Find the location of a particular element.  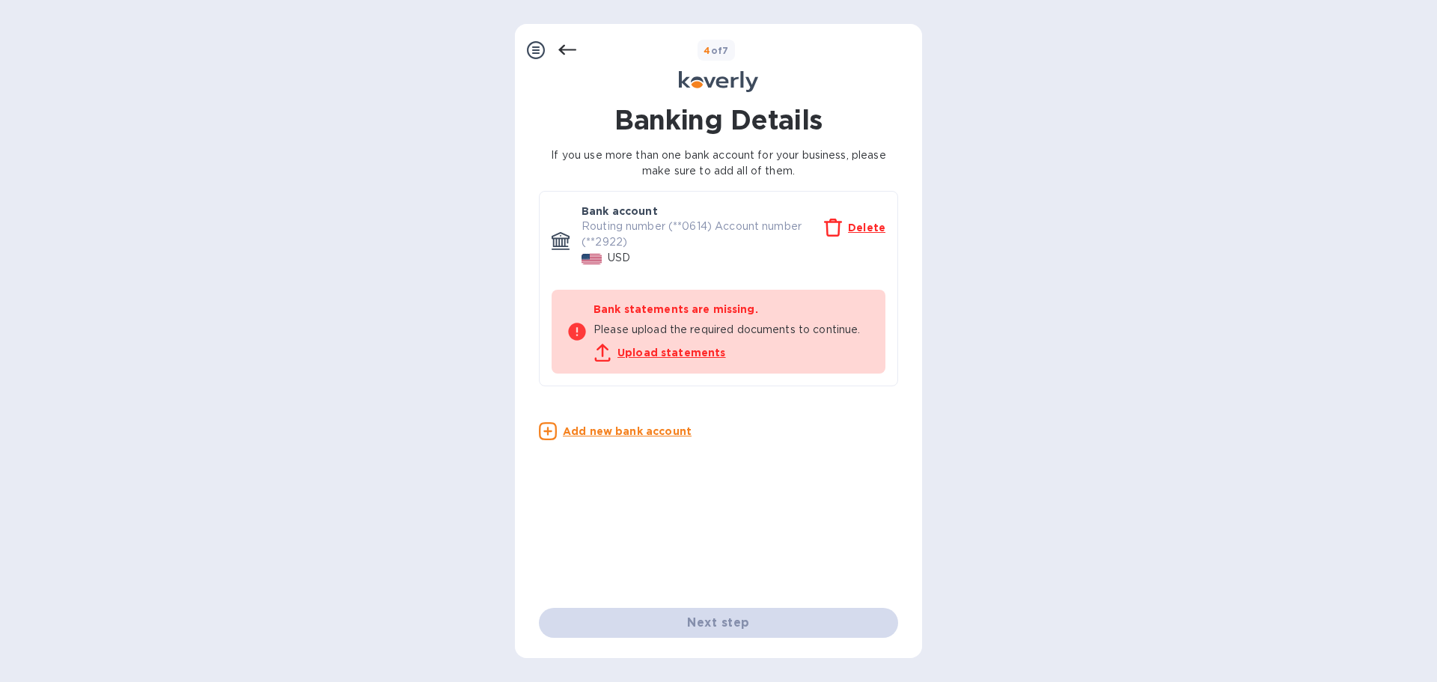

u: Upload statements is located at coordinates (671, 352).